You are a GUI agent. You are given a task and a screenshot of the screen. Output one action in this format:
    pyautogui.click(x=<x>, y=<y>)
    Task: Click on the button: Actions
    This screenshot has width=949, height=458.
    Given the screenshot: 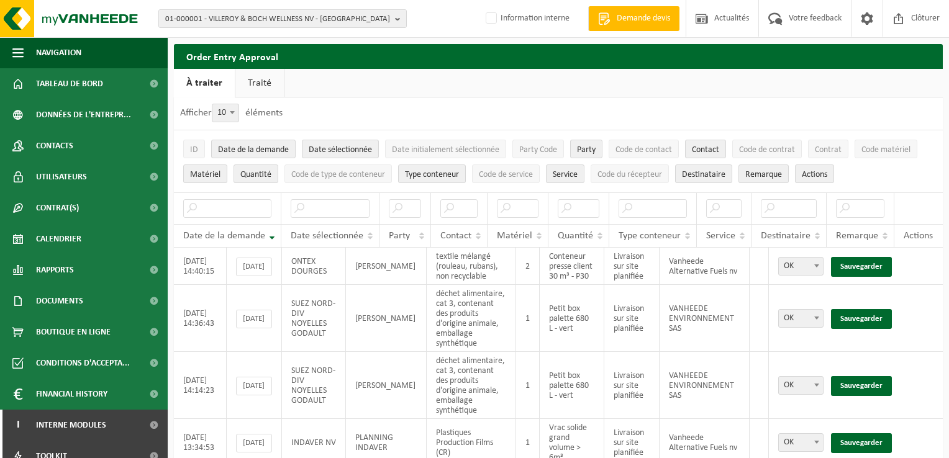 What is the action you would take?
    pyautogui.click(x=814, y=174)
    